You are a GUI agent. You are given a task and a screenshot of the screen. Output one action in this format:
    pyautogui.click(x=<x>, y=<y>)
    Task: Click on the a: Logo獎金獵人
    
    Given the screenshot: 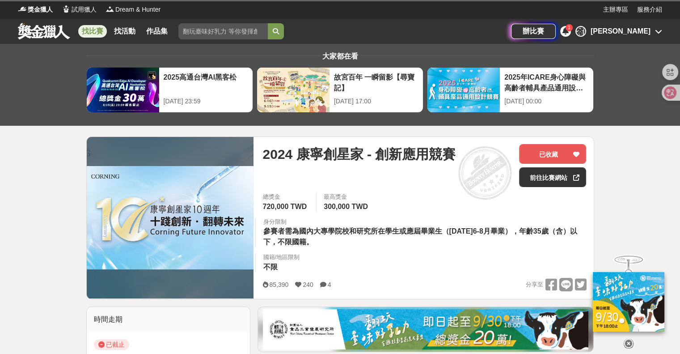 What is the action you would take?
    pyautogui.click(x=35, y=9)
    